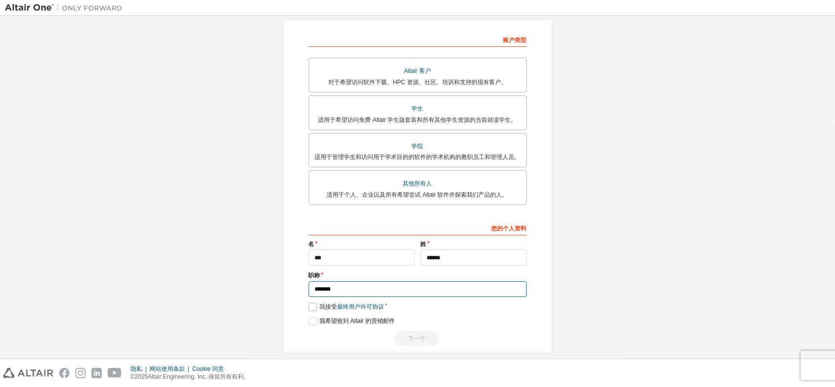 The width and height of the screenshot is (835, 387). What do you see at coordinates (28, 373) in the screenshot?
I see `img: altair_logo.svg` at bounding box center [28, 373].